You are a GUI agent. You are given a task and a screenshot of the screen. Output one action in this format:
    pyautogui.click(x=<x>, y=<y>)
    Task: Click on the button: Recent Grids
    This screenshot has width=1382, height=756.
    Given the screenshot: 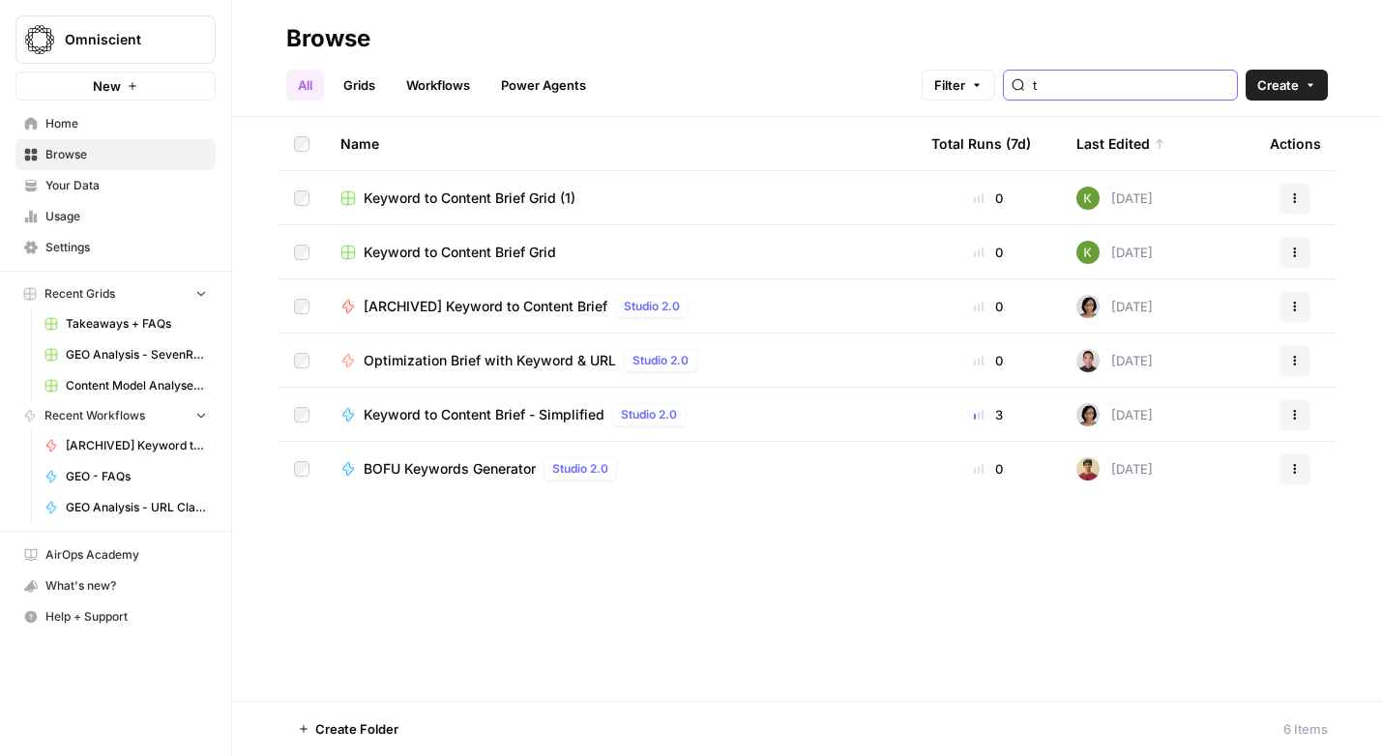 What is the action you would take?
    pyautogui.click(x=115, y=294)
    